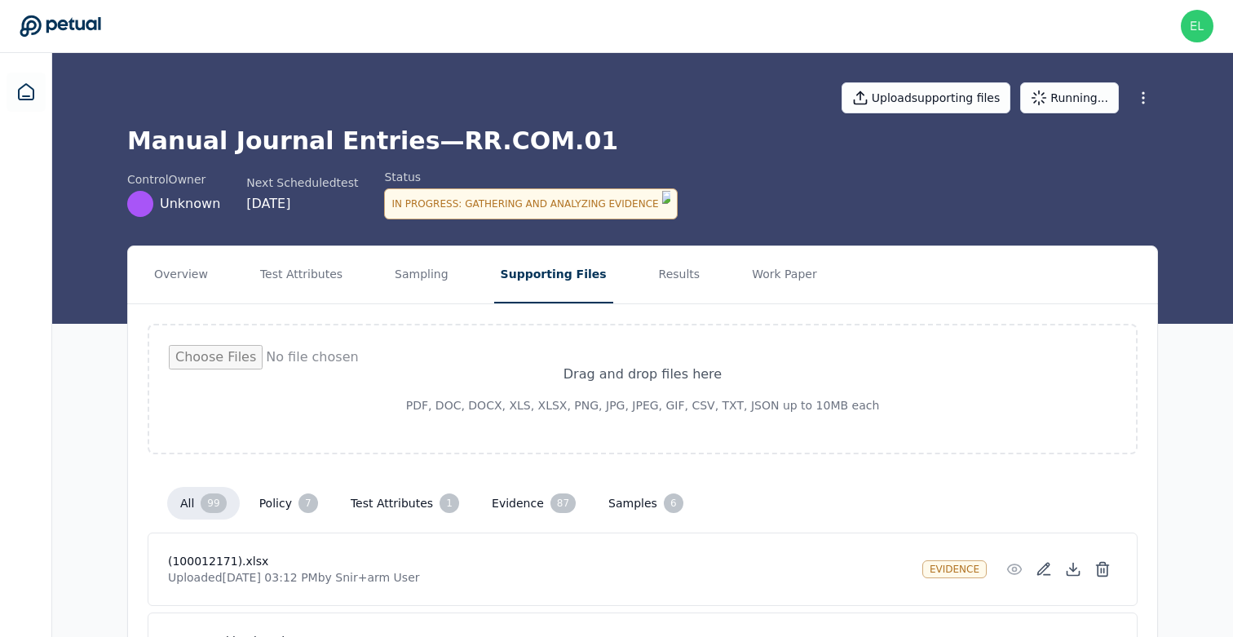 The width and height of the screenshot is (1233, 637). What do you see at coordinates (954, 569) in the screenshot?
I see `div: evidence` at bounding box center [954, 569].